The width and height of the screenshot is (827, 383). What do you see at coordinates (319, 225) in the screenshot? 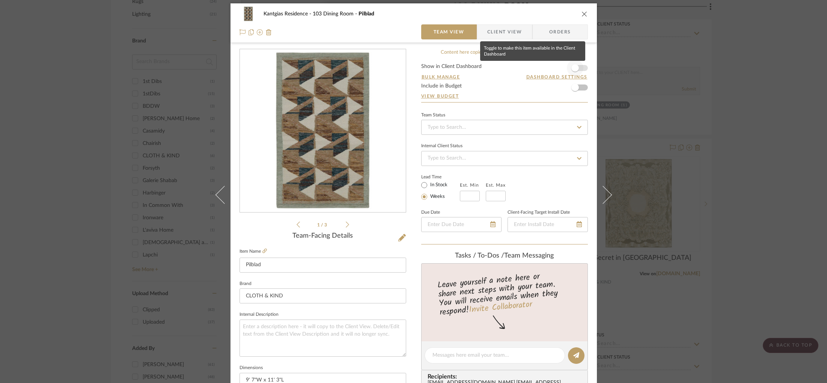
I see `span: 1` at bounding box center [319, 225].